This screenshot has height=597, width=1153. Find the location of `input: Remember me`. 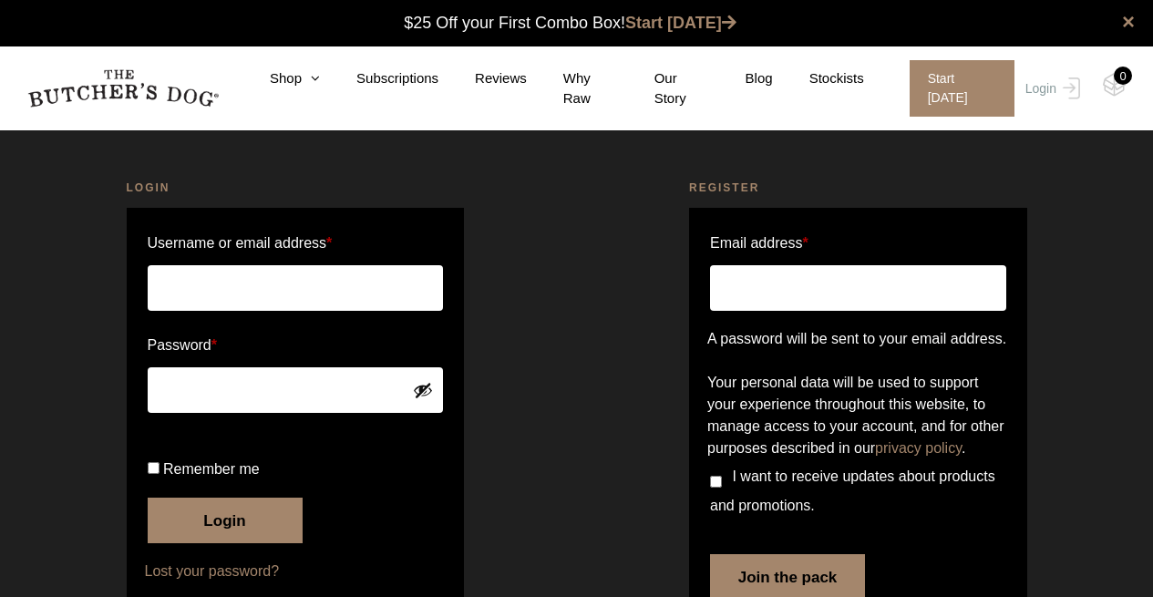

input: Remember me is located at coordinates (153, 468).